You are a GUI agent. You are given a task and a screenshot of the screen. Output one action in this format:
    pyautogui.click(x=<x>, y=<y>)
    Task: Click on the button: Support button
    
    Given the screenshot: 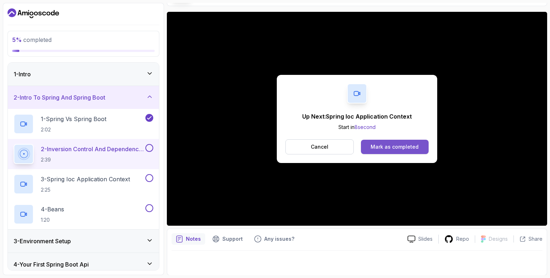 What is the action you would take?
    pyautogui.click(x=227, y=239)
    